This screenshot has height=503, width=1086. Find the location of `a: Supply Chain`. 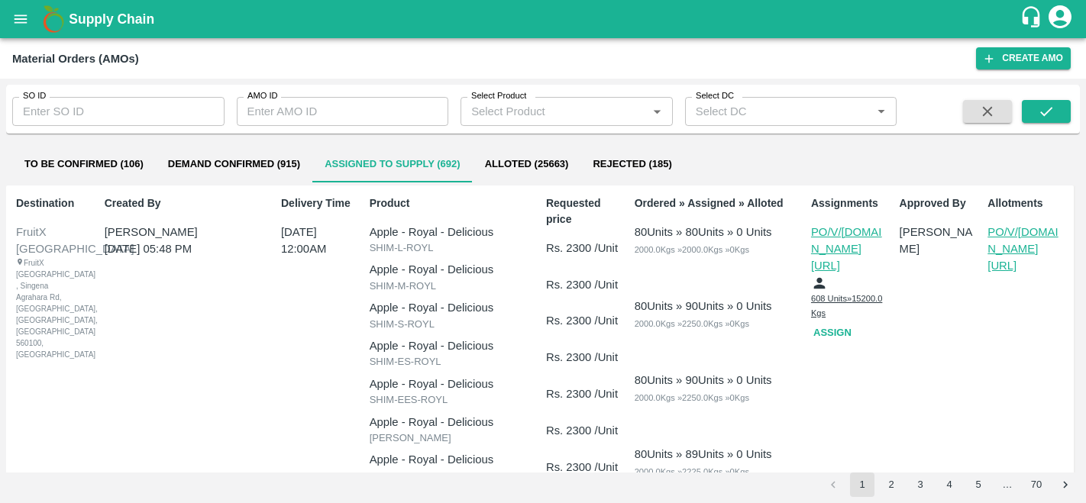

a: Supply Chain is located at coordinates (544, 19).